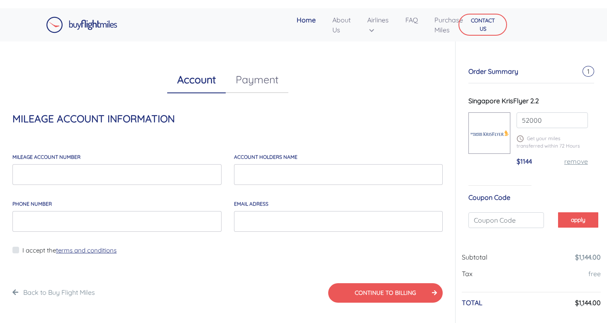 This screenshot has width=607, height=323. Describe the element at coordinates (472, 303) in the screenshot. I see `h6: TOTAL` at that location.